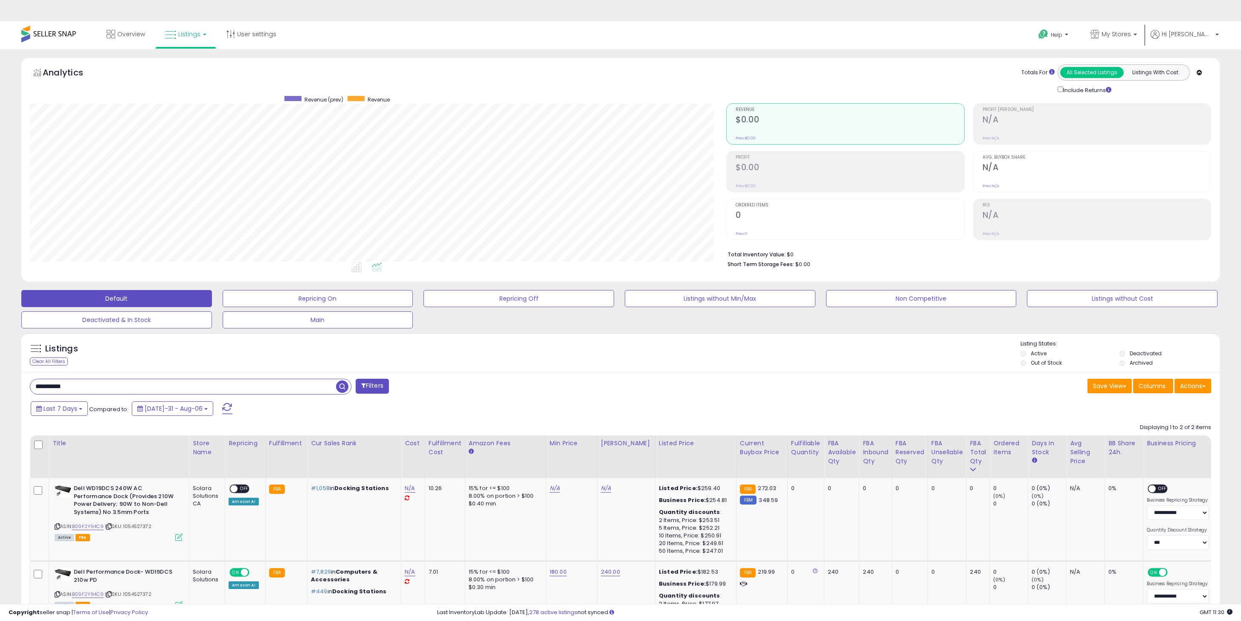  I want to click on span: 272.03, so click(767, 488).